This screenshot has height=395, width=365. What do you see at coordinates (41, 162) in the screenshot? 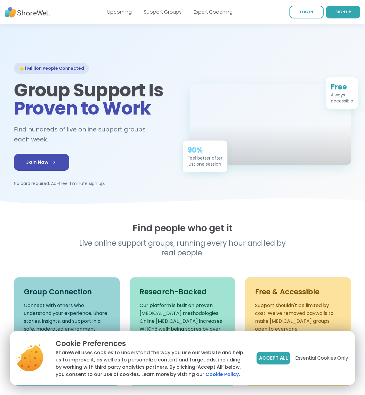
I see `a: Join Now` at bounding box center [41, 162].